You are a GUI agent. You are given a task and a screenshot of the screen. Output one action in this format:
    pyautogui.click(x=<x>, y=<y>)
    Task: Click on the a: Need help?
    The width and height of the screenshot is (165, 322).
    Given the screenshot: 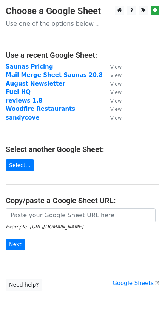 What is the action you would take?
    pyautogui.click(x=24, y=285)
    